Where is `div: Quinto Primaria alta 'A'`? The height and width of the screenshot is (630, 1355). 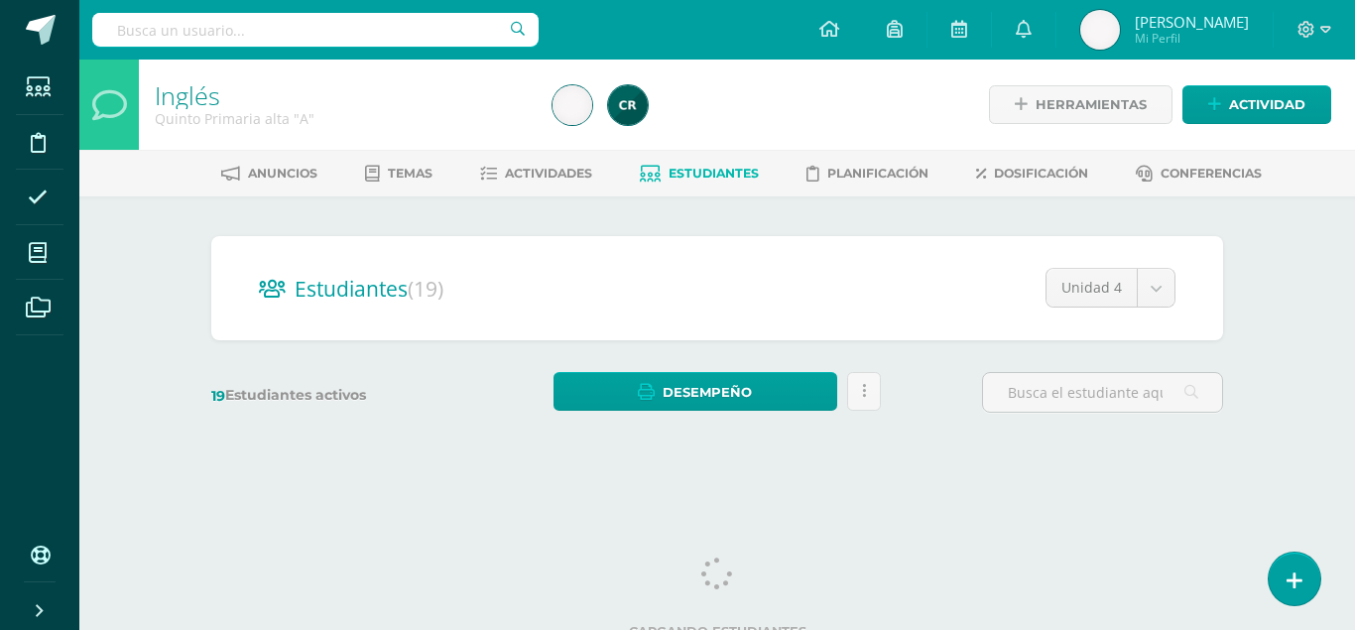 div: Quinto Primaria alta 'A' is located at coordinates (341, 118).